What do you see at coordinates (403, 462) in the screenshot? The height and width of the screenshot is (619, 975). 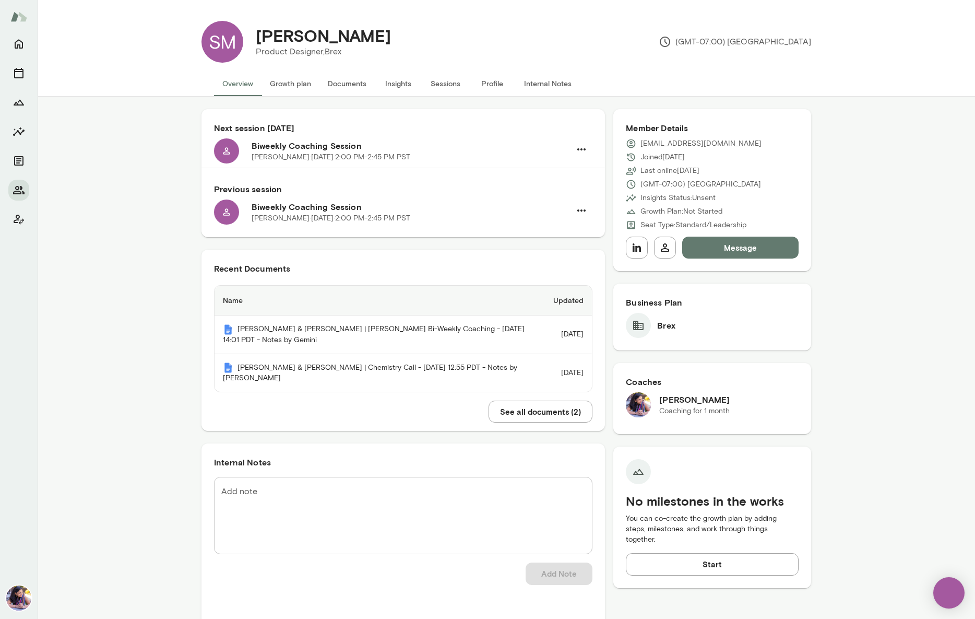 I see `h6: Internal Notes` at bounding box center [403, 462].